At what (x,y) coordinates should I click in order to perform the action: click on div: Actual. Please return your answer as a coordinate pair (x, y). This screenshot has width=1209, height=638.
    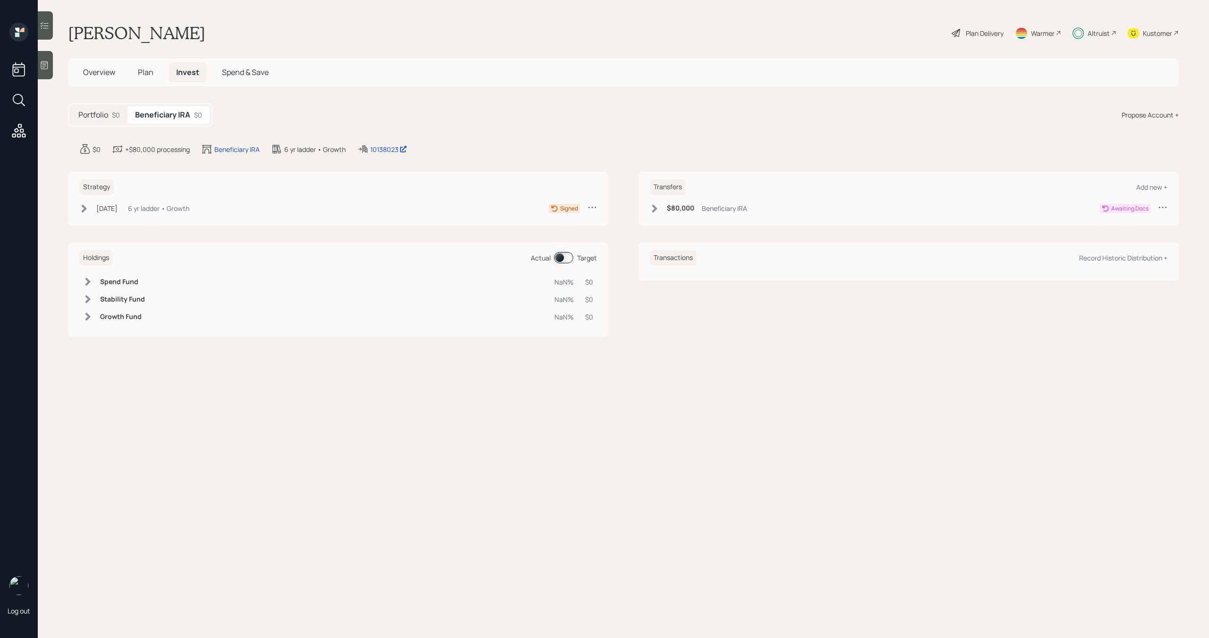
    Looking at the image, I should click on (541, 258).